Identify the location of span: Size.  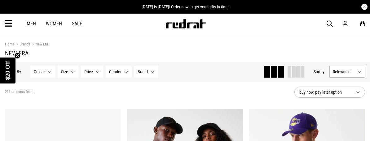
(65, 72).